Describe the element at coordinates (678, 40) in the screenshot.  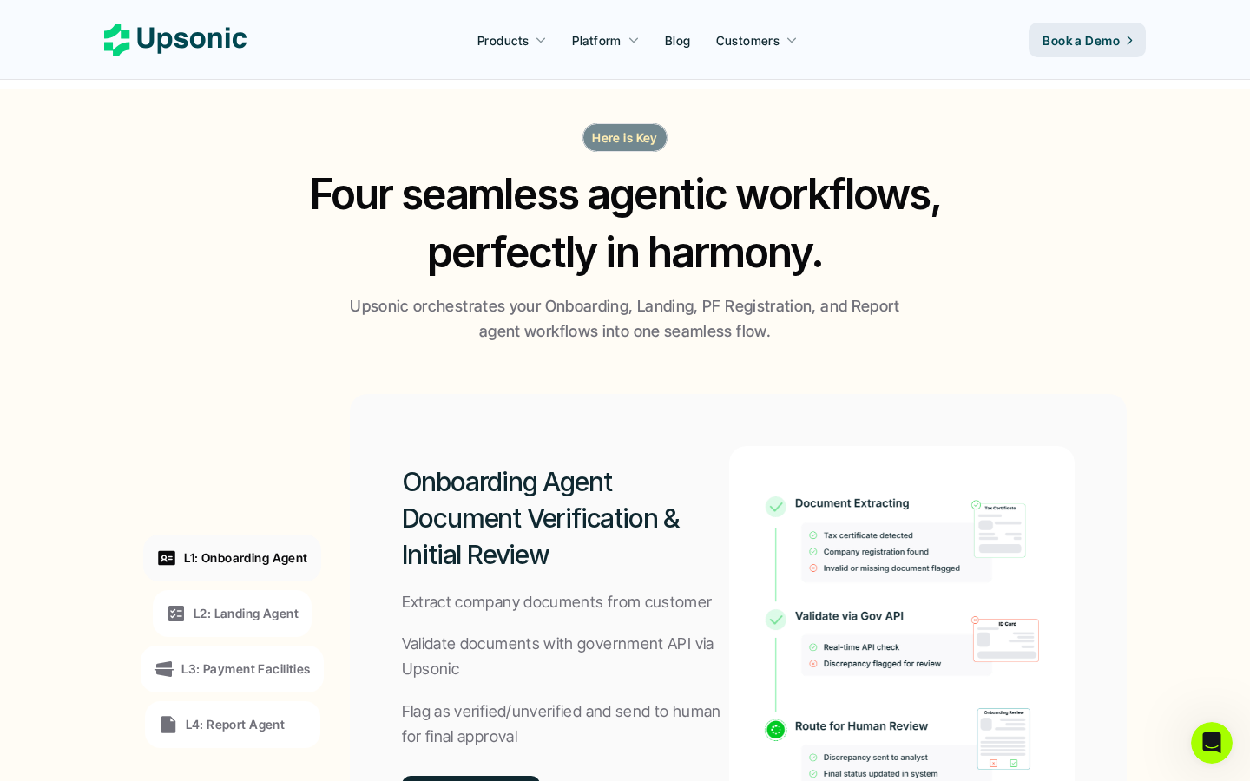
I see `p: Blog` at that location.